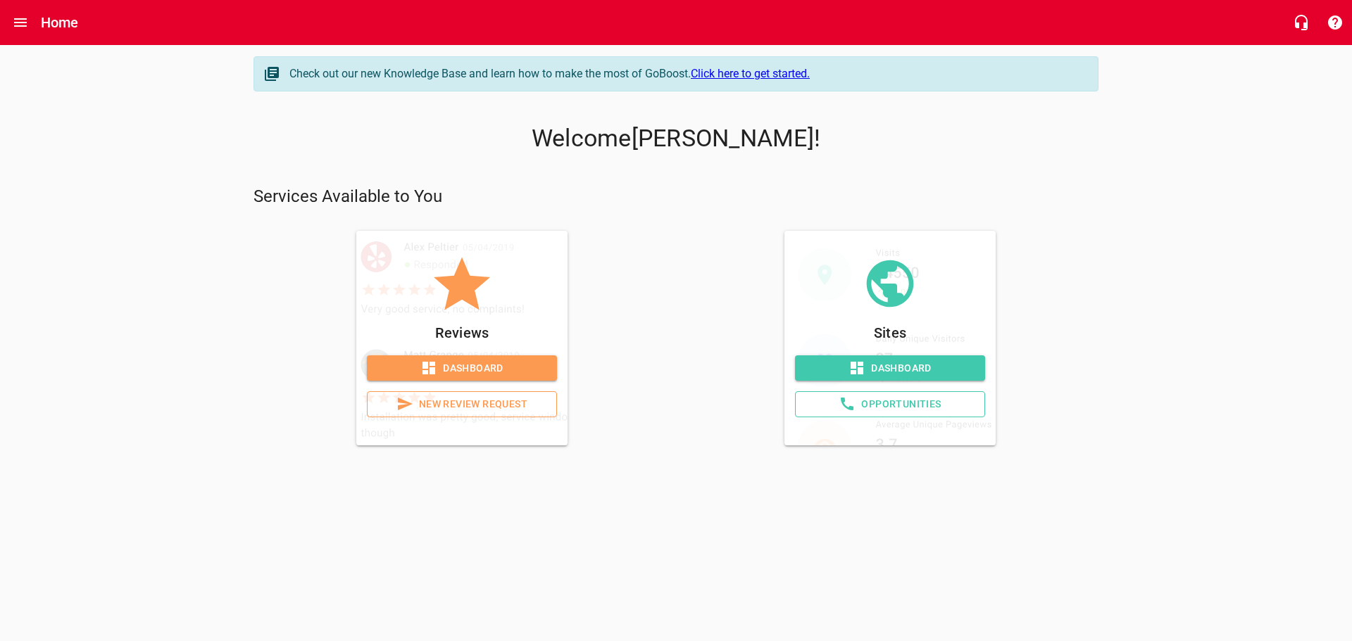 The height and width of the screenshot is (641, 1352). I want to click on h6: Home, so click(60, 23).